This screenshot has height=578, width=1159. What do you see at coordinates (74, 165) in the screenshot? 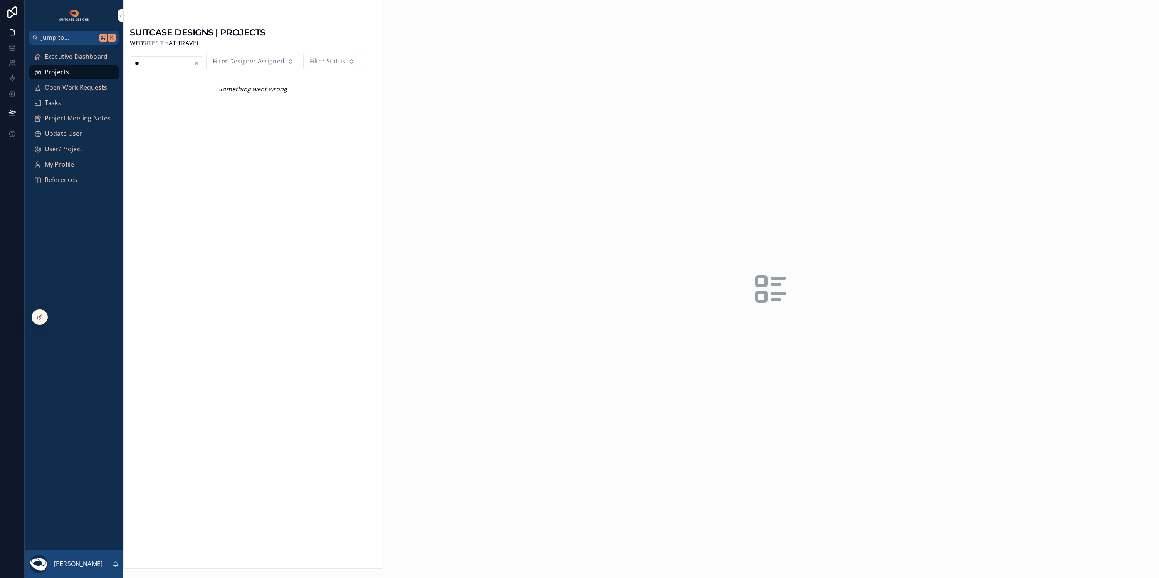
I see `a: My Profile` at bounding box center [74, 165].